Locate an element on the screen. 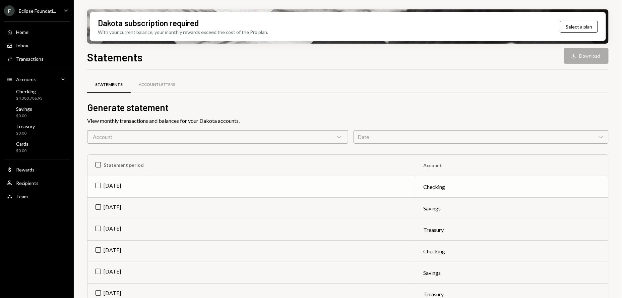  td: Treasury is located at coordinates (512, 230).